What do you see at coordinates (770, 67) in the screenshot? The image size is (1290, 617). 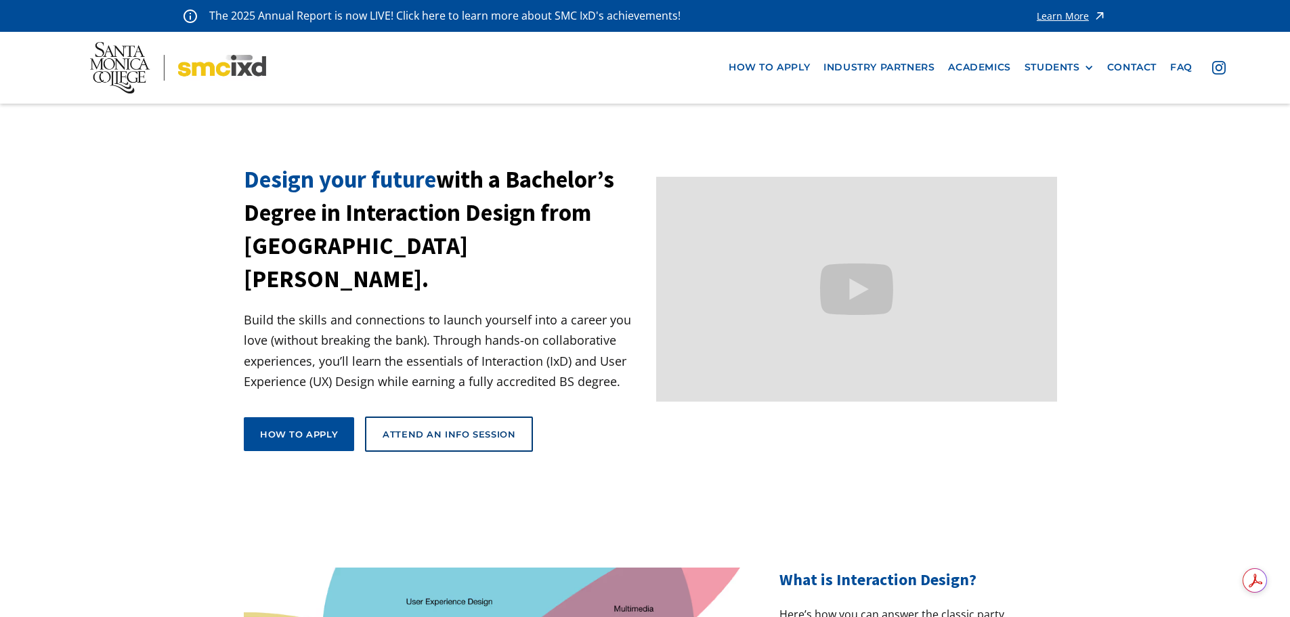 I see `a: how to apply` at bounding box center [770, 67].